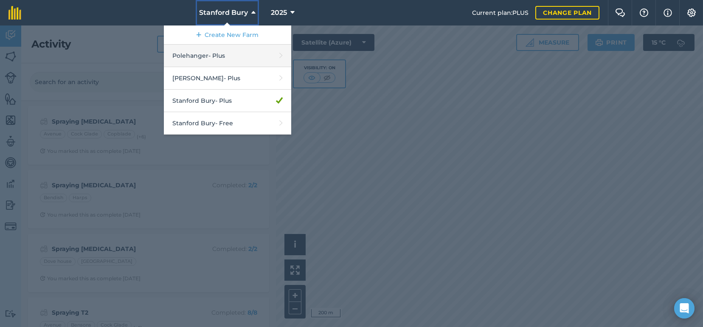 The width and height of the screenshot is (703, 327). I want to click on span: 2025, so click(279, 13).